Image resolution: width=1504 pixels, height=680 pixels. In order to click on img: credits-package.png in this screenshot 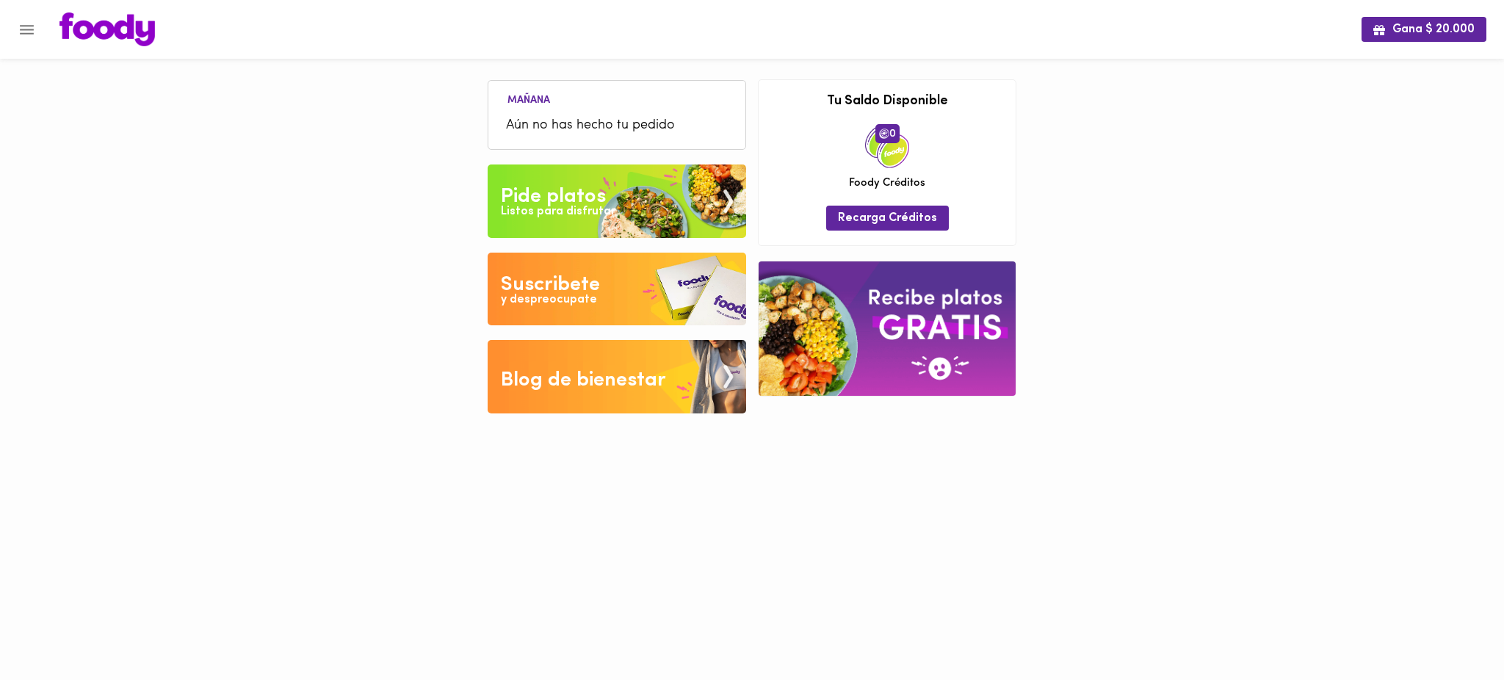, I will do `click(887, 146)`.